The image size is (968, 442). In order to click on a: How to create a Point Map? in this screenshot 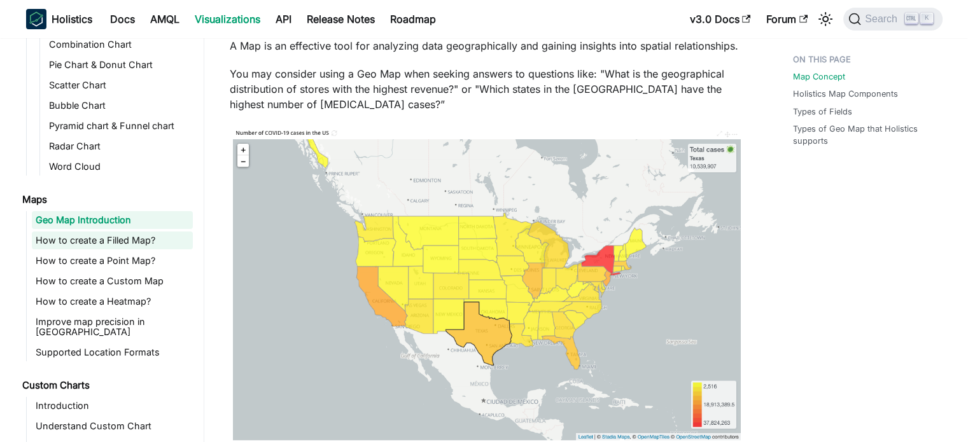, I will do `click(112, 261)`.